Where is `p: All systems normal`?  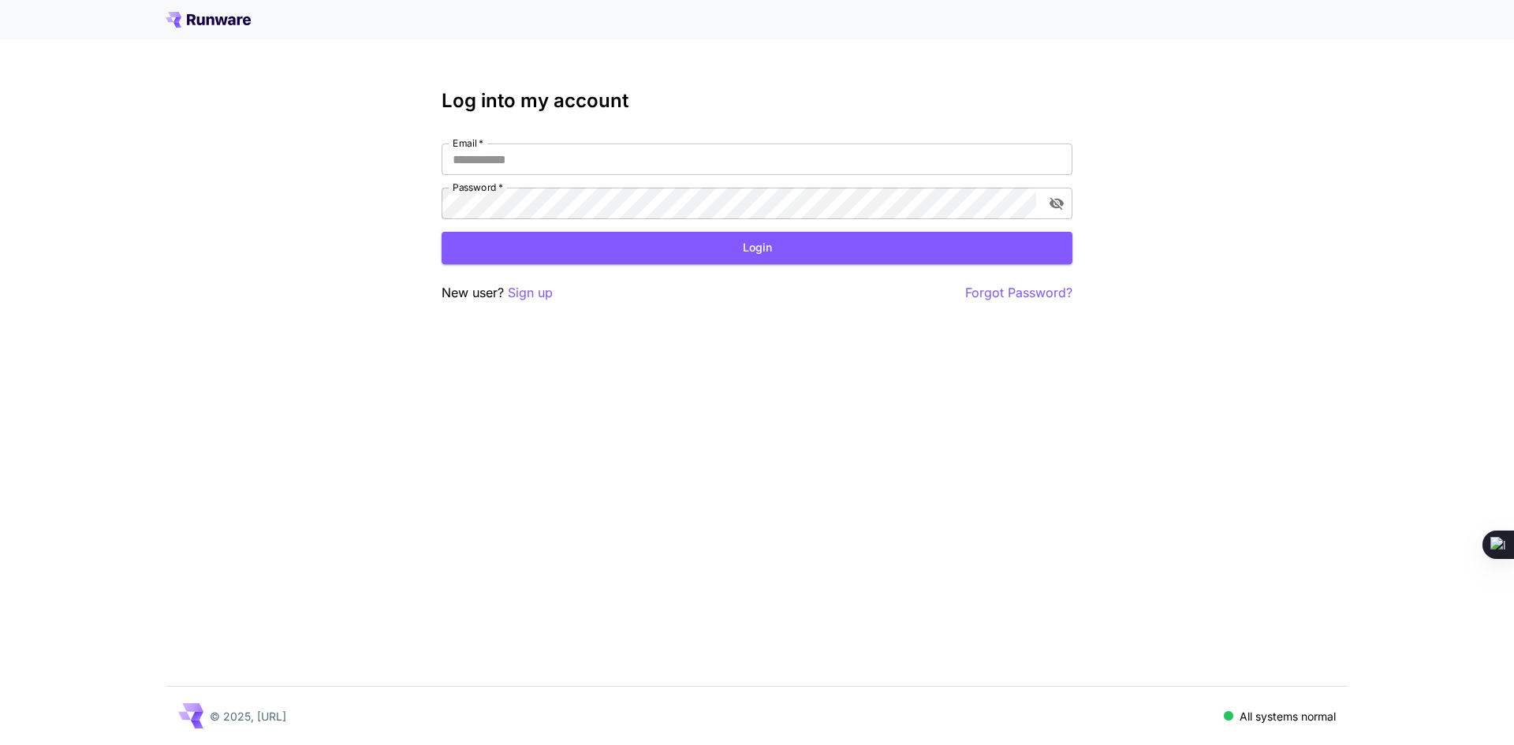
p: All systems normal is located at coordinates (1288, 716).